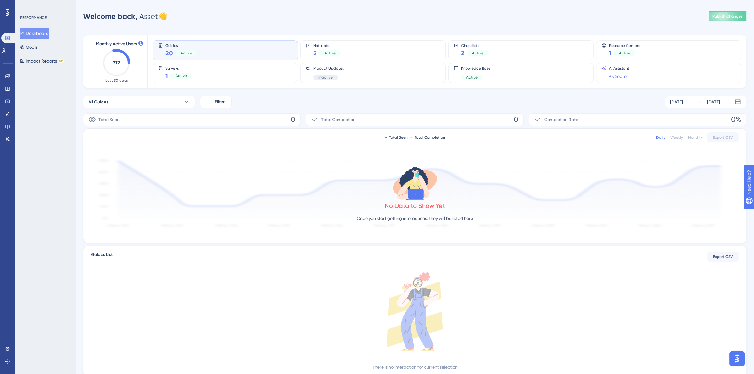 The width and height of the screenshot is (754, 374). What do you see at coordinates (677, 137) in the screenshot?
I see `div: Weekly` at bounding box center [677, 137].